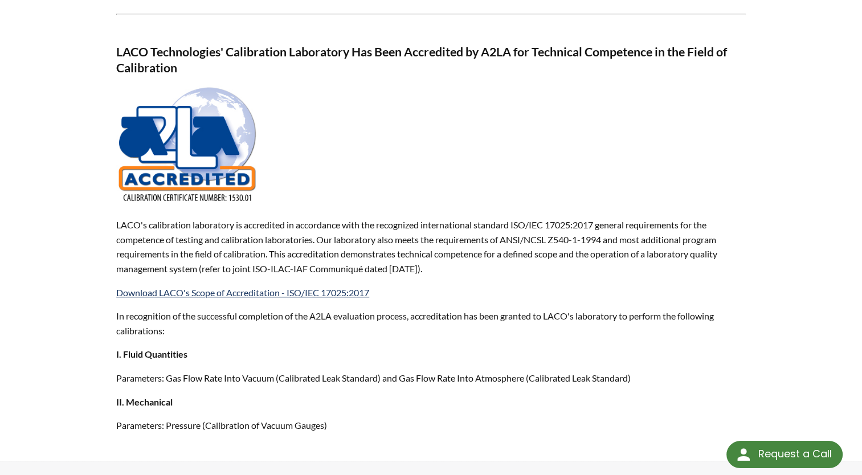 The image size is (862, 475). I want to click on h3: LACO Technologies' Calibration Laboratory Has Been Accredited by A2LA for Technical Competence in..., so click(431, 60).